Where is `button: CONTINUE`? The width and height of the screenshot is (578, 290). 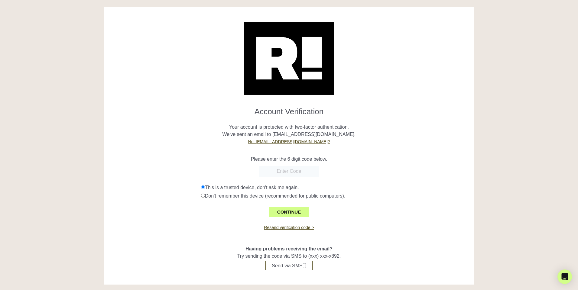
button: CONTINUE is located at coordinates (289, 212).